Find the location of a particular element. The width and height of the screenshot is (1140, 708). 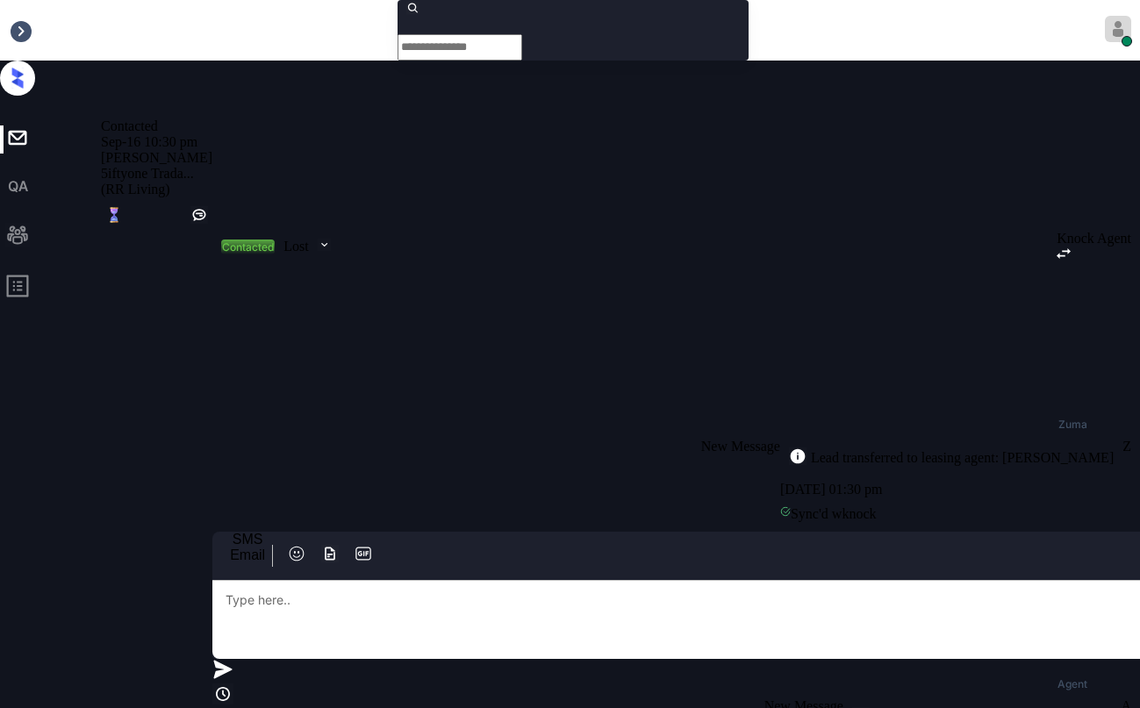

div: Zuma is located at coordinates (1072, 425).